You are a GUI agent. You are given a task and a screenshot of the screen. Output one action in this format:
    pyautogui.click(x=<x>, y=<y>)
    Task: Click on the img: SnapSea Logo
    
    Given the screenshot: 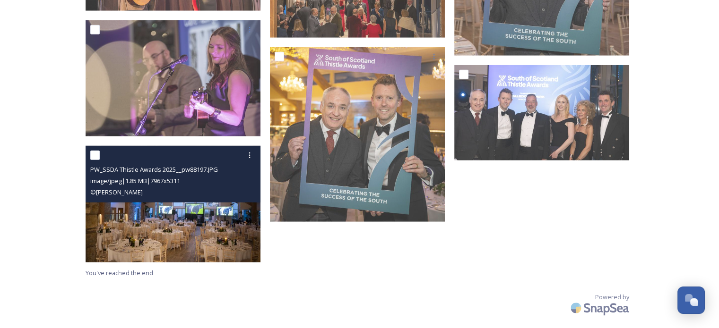 What is the action you would take?
    pyautogui.click(x=601, y=308)
    